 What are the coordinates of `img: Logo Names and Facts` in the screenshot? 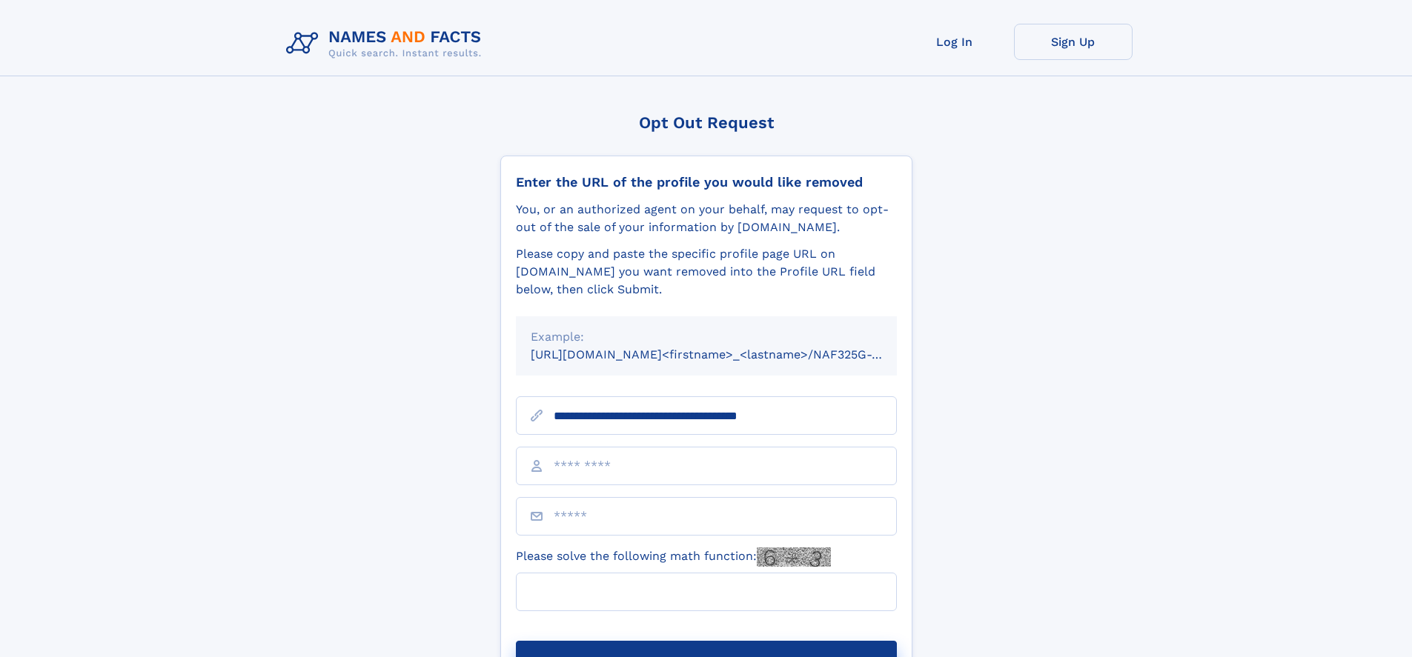 It's located at (387, 44).